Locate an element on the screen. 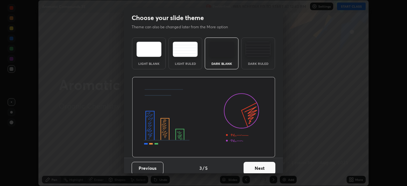  div: Dark Ruled is located at coordinates (258, 64).